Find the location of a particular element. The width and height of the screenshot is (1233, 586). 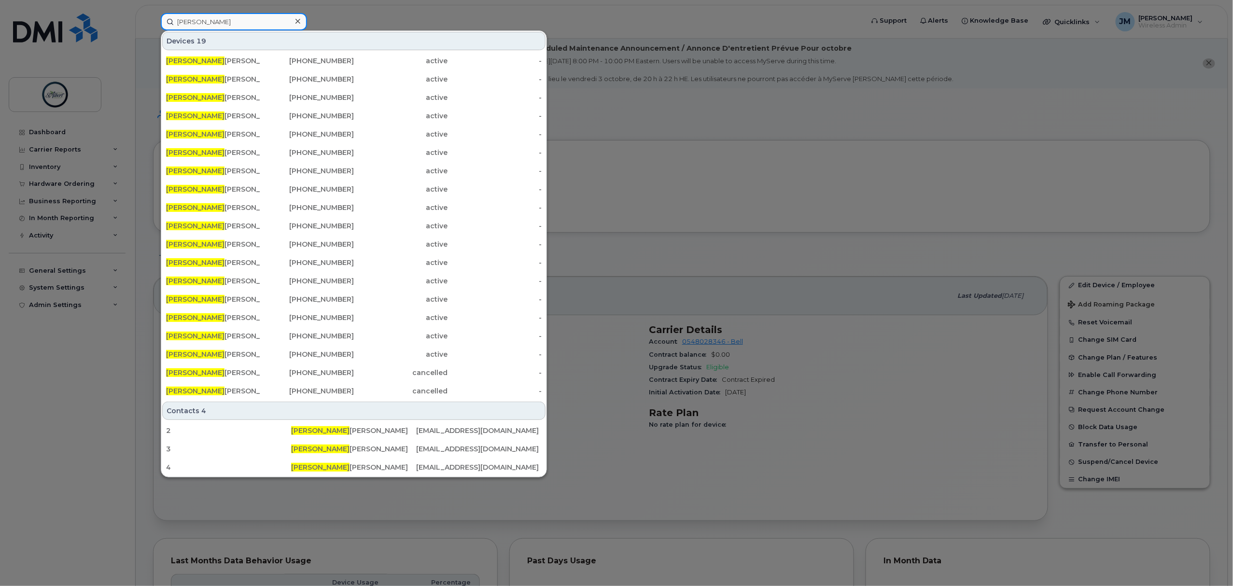

div: 4 is located at coordinates (228, 467).